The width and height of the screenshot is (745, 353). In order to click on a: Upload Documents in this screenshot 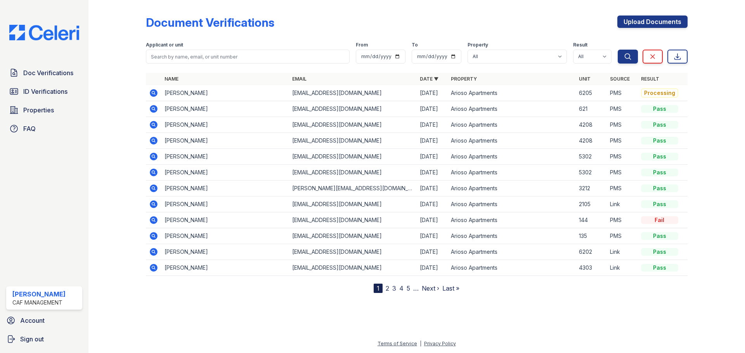, I will do `click(652, 22)`.